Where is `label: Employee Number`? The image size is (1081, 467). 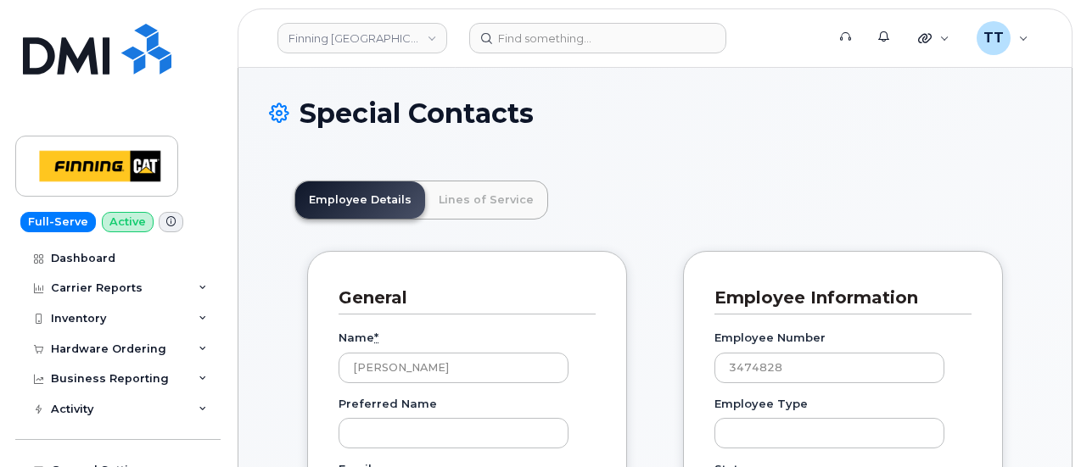 label: Employee Number is located at coordinates (769, 338).